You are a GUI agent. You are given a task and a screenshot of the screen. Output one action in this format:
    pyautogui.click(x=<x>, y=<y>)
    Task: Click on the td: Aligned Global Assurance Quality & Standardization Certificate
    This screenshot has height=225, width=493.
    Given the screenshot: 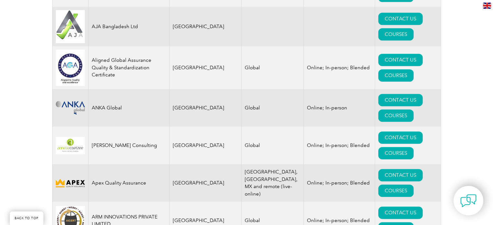 What is the action you would take?
    pyautogui.click(x=129, y=68)
    